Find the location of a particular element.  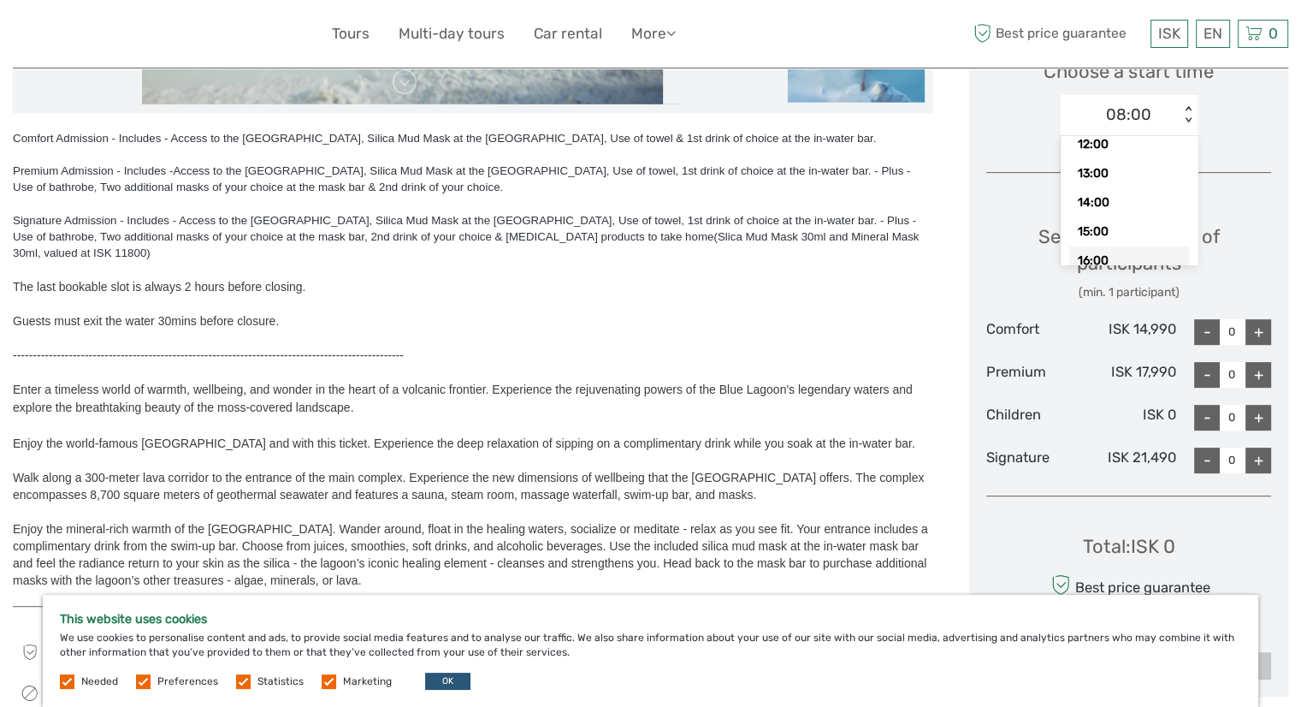

div: Premium Admission - Includes - is located at coordinates (473, 179).